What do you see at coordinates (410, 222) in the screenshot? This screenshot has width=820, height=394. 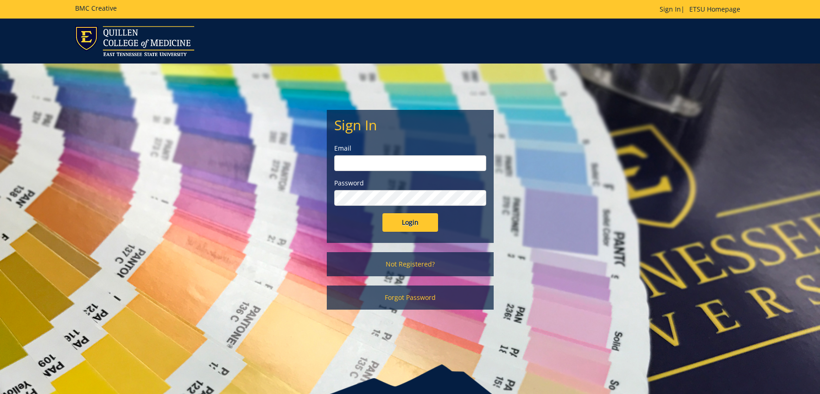 I see `input: Login` at bounding box center [410, 222].